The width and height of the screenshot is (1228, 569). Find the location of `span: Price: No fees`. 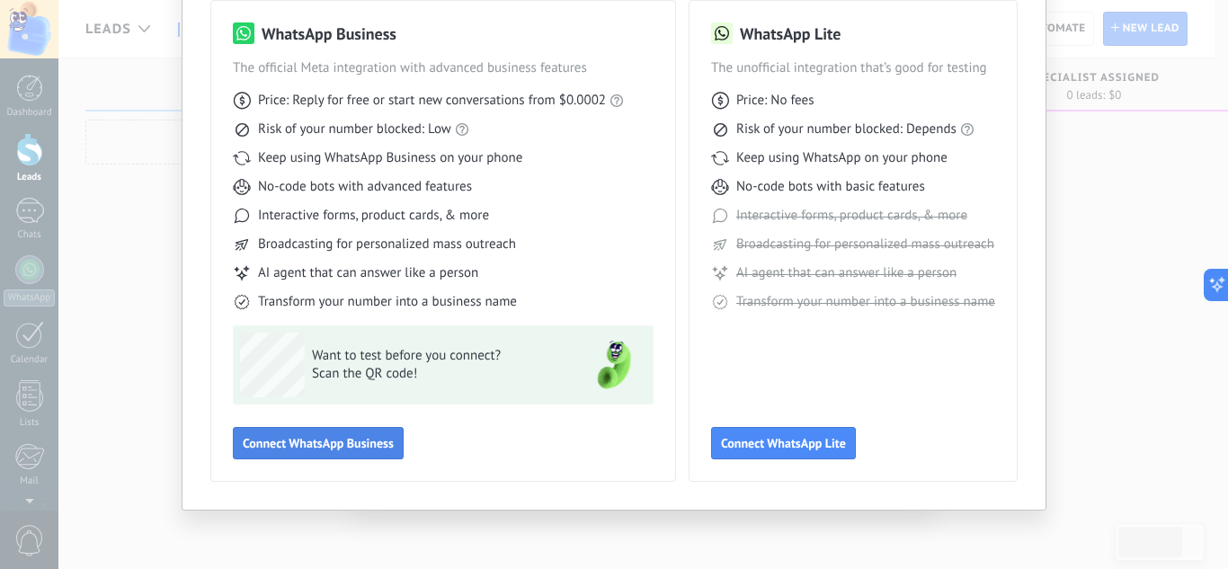

span: Price: No fees is located at coordinates (775, 101).